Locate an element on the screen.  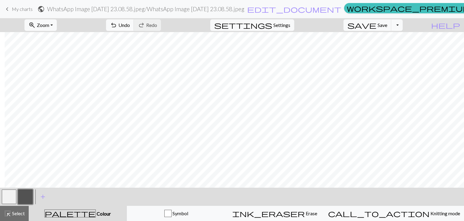
span: public is located at coordinates (41, 9).